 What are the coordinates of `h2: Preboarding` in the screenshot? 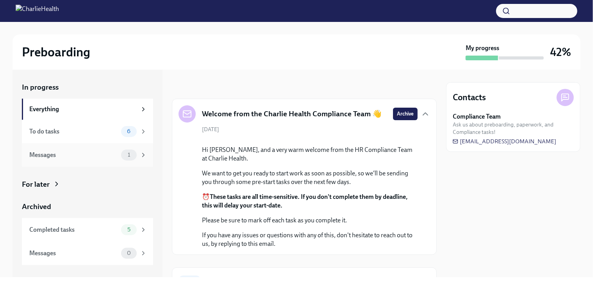 It's located at (56, 52).